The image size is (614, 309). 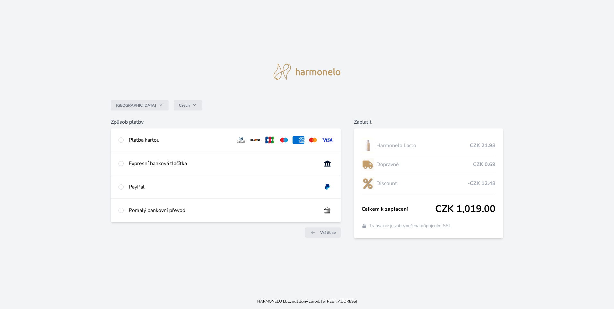 What do you see at coordinates (327, 210) in the screenshot?
I see `img: bankTransfer_IBAN.svg` at bounding box center [327, 210].